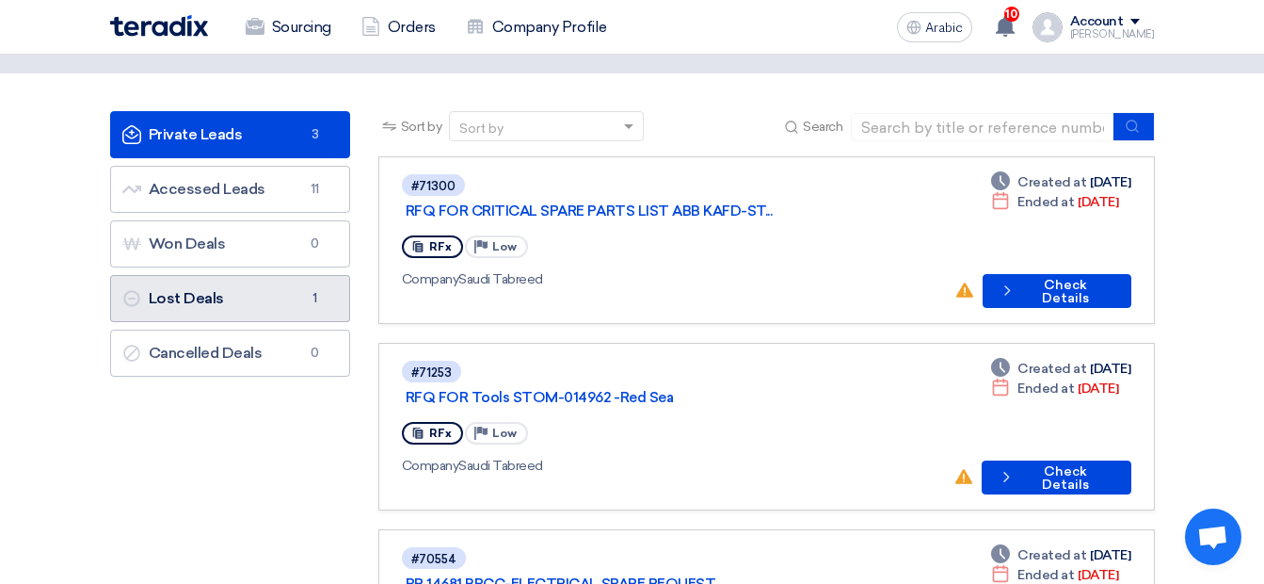  Describe the element at coordinates (398, 27) in the screenshot. I see `a: Orders` at that location.